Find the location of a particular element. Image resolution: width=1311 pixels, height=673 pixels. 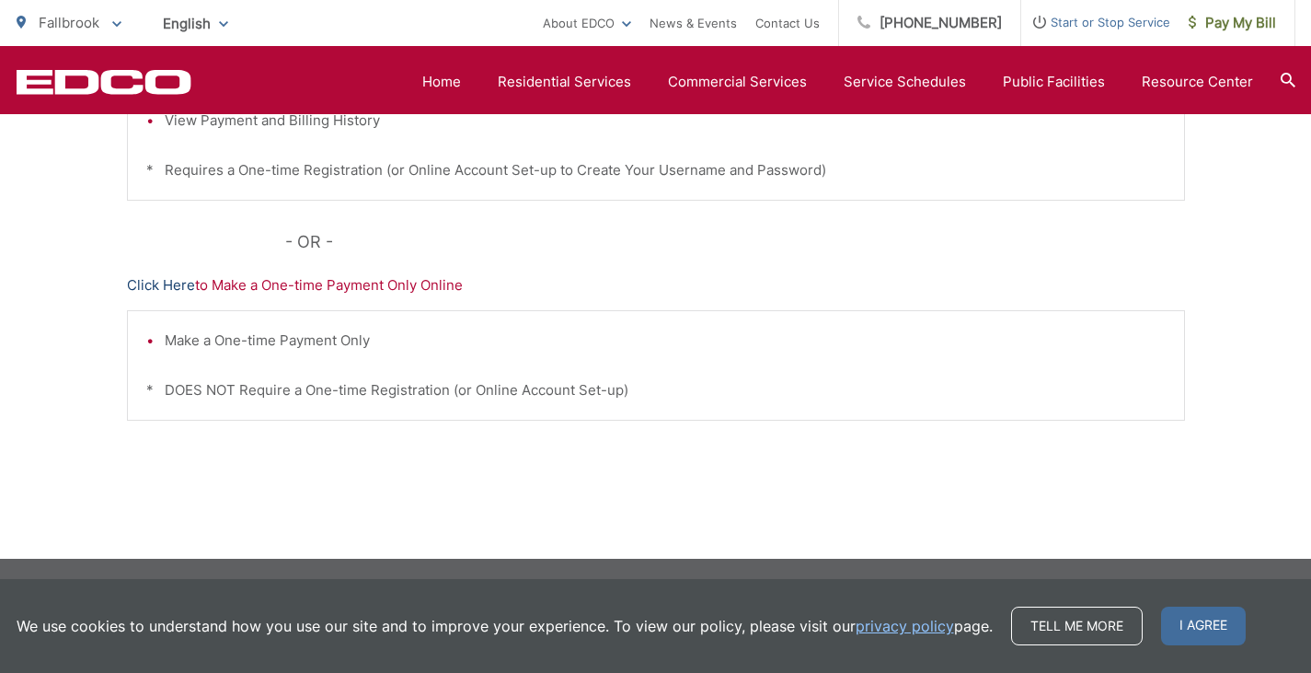

a: News & Events is located at coordinates (693, 23).